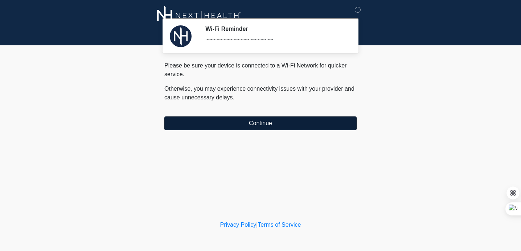 This screenshot has height=251, width=521. I want to click on a: Terms of Service, so click(279, 224).